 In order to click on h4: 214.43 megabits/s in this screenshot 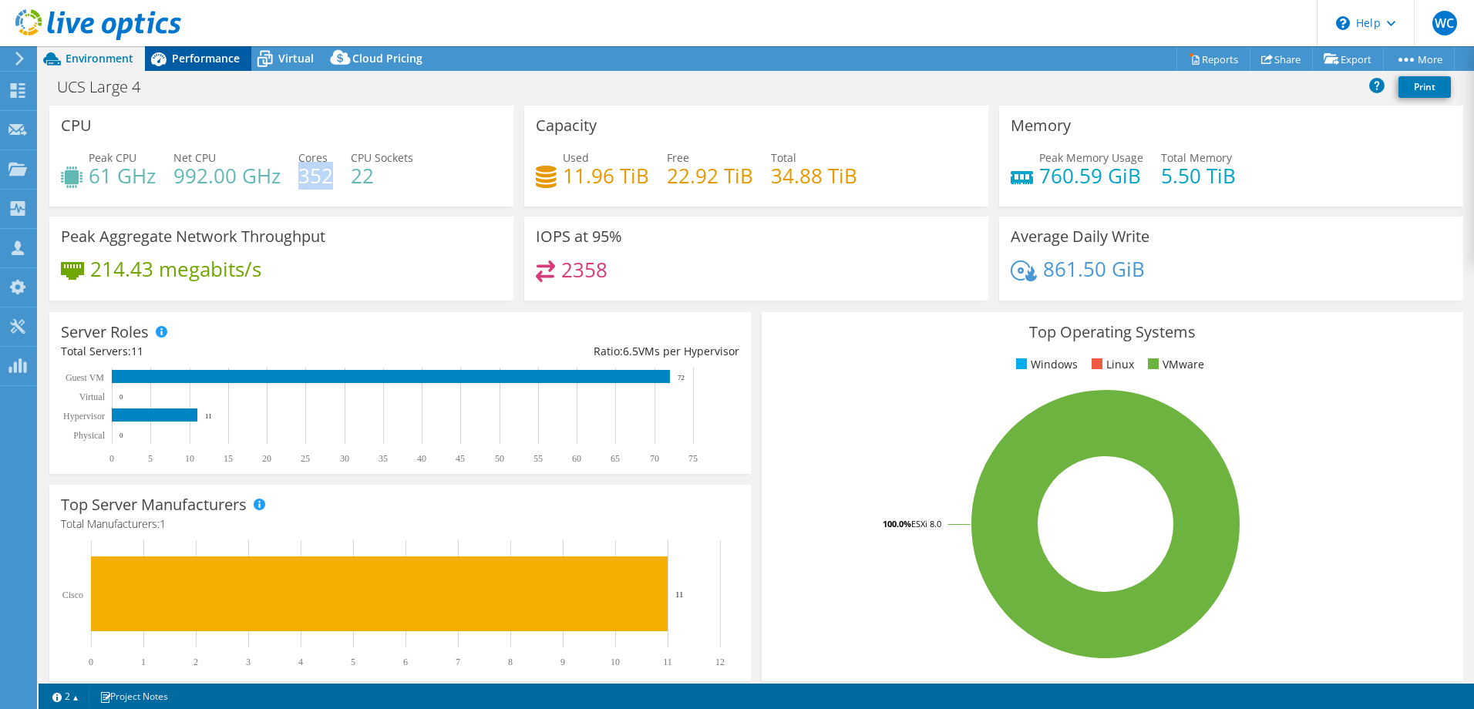, I will do `click(176, 269)`.